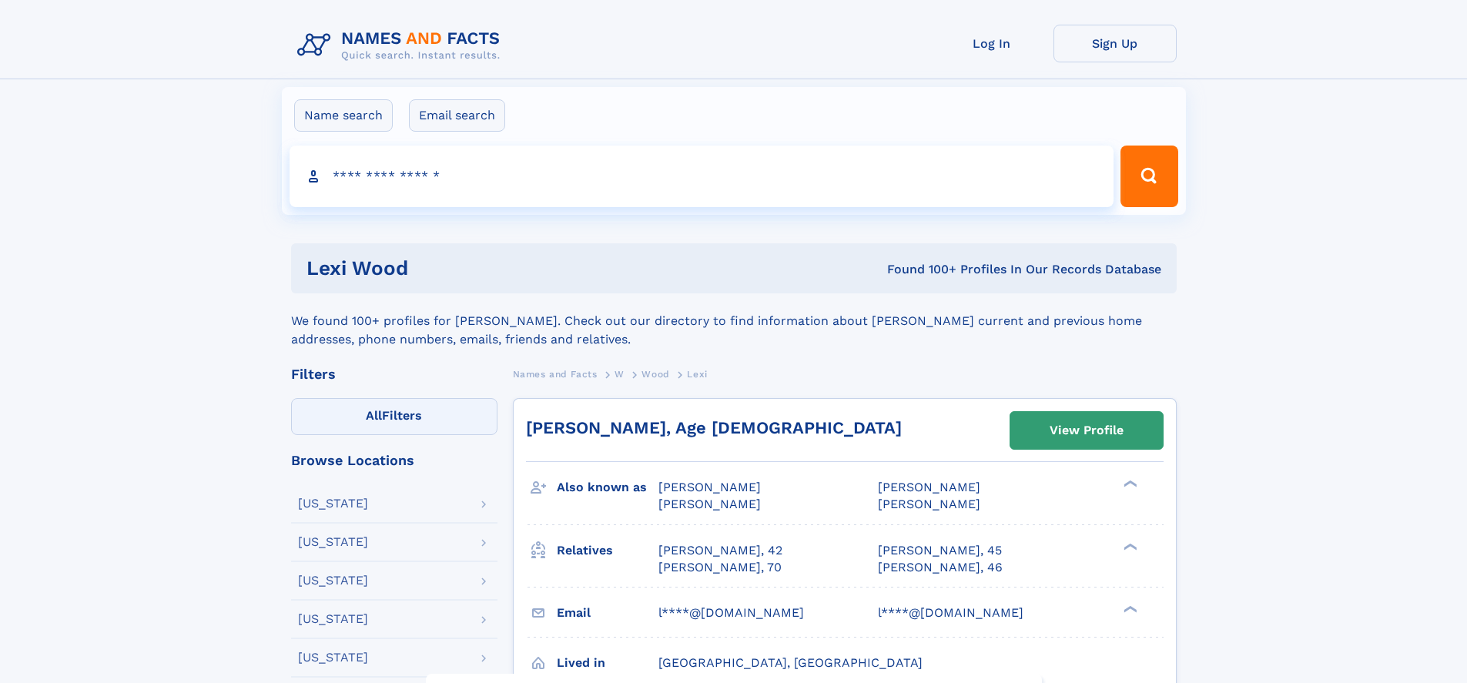 Image resolution: width=1467 pixels, height=683 pixels. Describe the element at coordinates (702, 176) in the screenshot. I see `input: search input` at that location.